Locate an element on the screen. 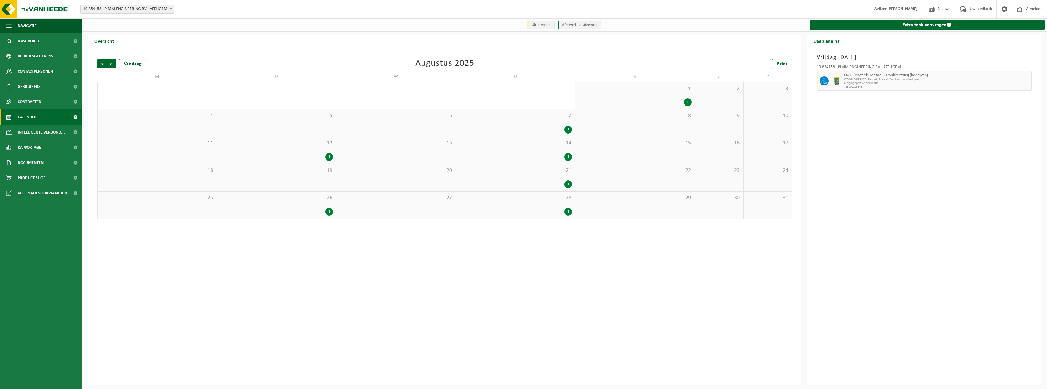 The width and height of the screenshot is (1047, 389). span: 25 is located at coordinates (157, 198).